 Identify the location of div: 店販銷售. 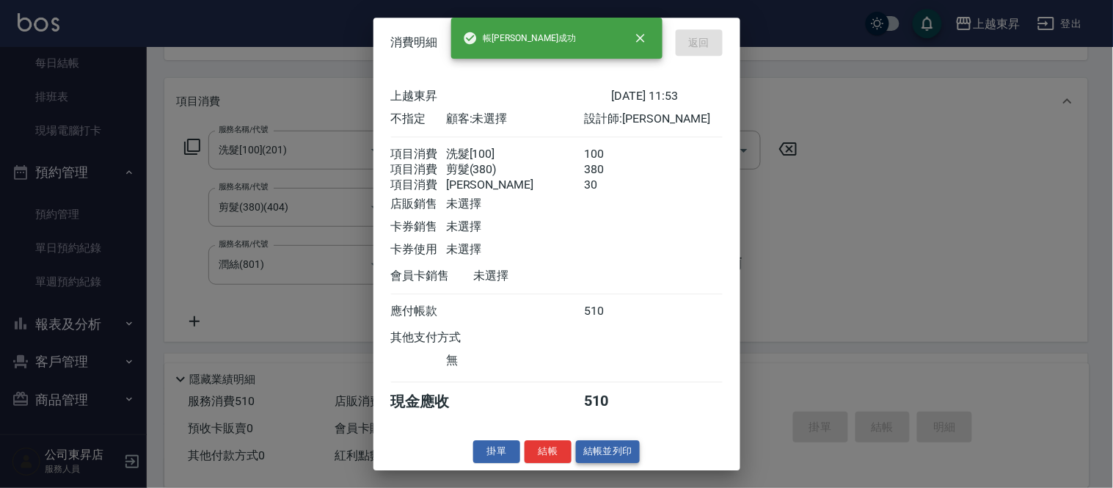
(418, 204).